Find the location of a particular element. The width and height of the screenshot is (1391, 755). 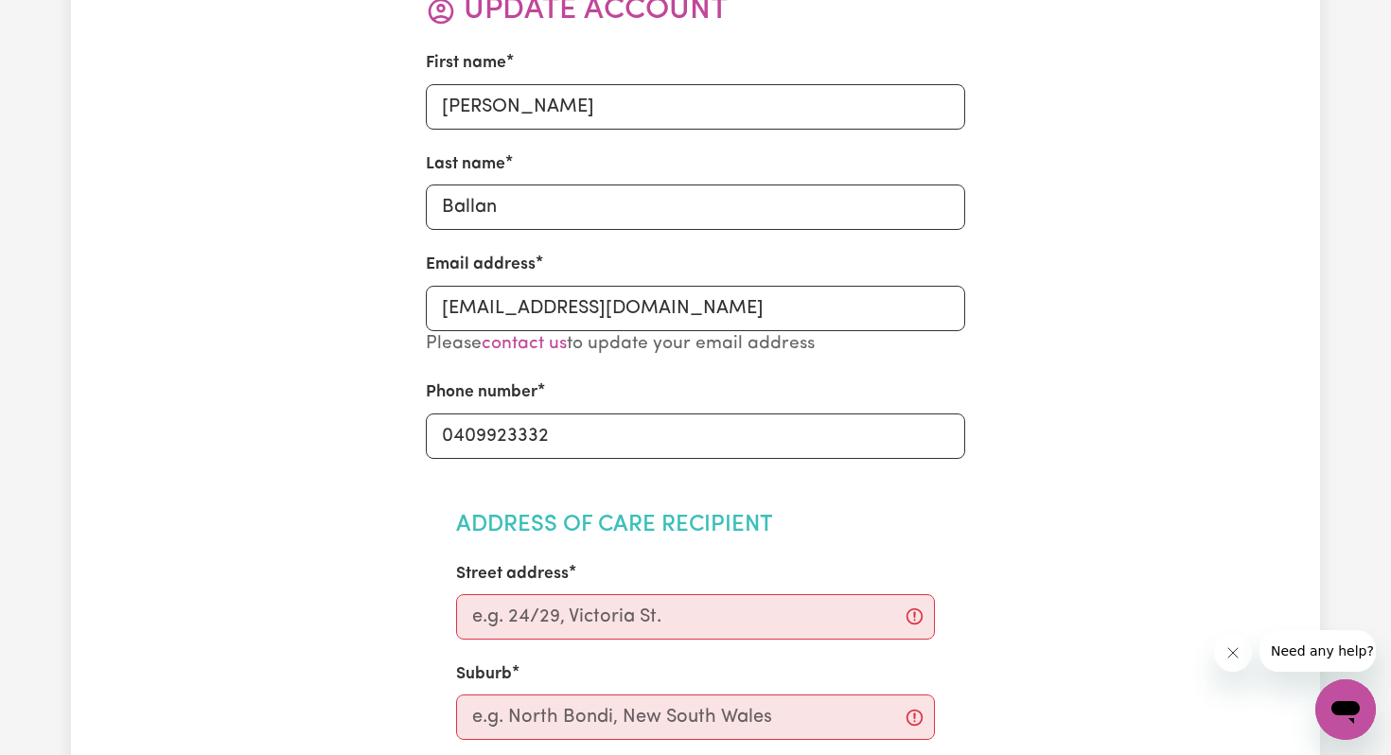

label: Suburb is located at coordinates (484, 675).